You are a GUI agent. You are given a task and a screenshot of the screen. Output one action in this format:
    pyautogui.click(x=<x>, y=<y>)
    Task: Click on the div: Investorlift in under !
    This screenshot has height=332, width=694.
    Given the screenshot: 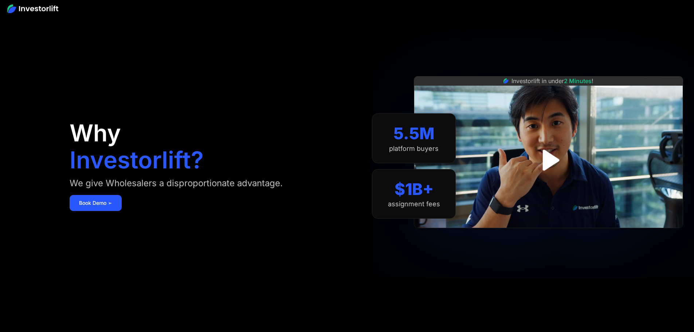 What is the action you would take?
    pyautogui.click(x=552, y=81)
    